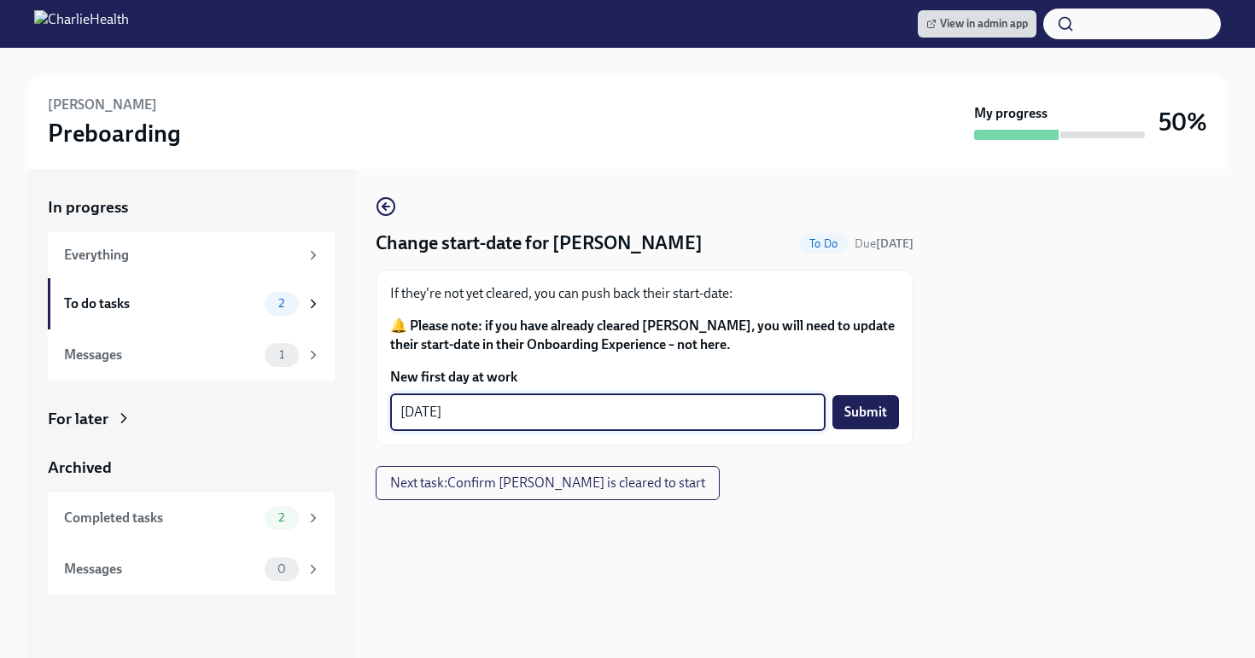 Image resolution: width=1255 pixels, height=658 pixels. What do you see at coordinates (191, 518) in the screenshot?
I see `a: Completed tasks2` at bounding box center [191, 518].